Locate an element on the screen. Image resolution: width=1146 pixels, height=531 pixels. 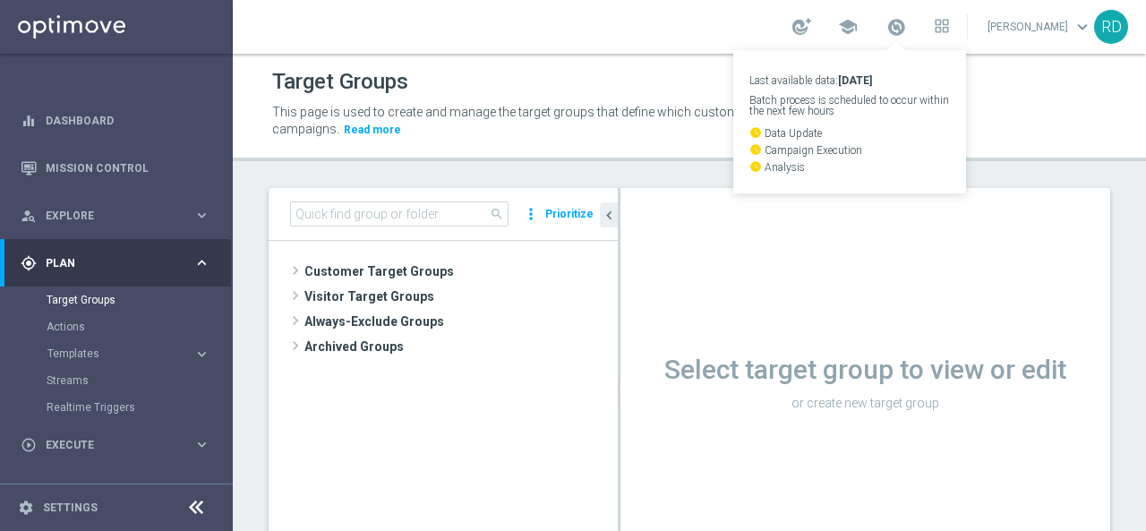
span: Customer Target Groups is located at coordinates (461, 271).